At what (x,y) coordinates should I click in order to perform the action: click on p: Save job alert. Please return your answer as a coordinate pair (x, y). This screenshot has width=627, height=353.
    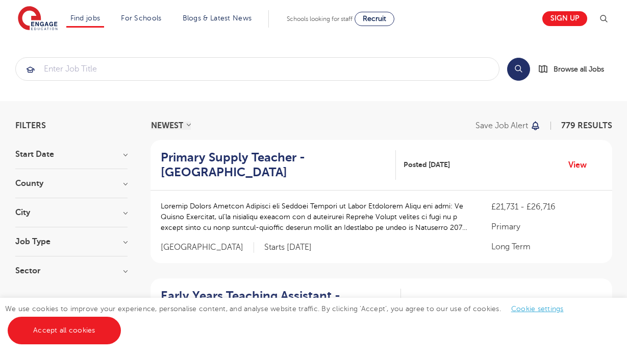
    Looking at the image, I should click on (502, 126).